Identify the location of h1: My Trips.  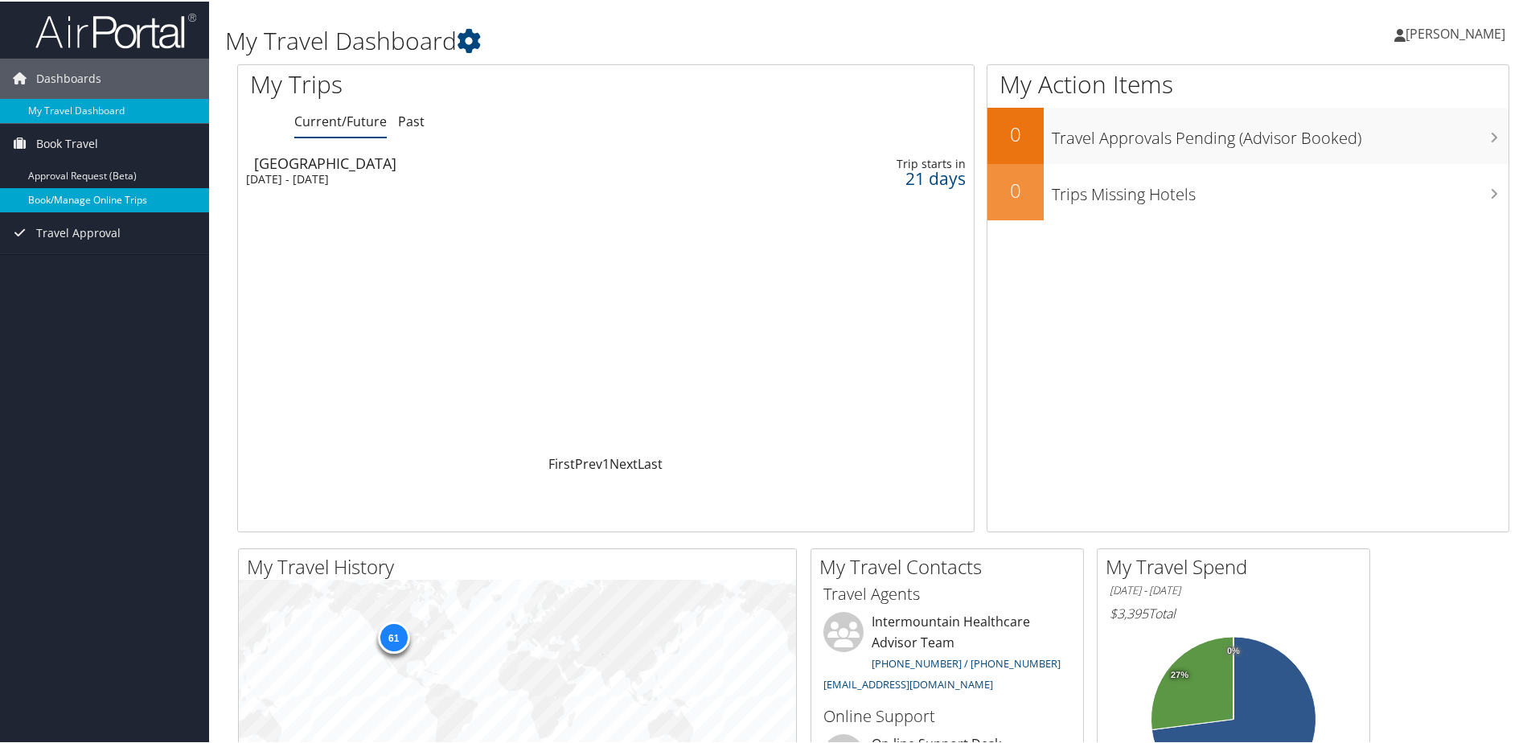
(453, 83).